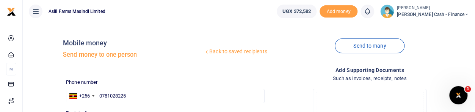  I want to click on span: Add money, so click(339, 11).